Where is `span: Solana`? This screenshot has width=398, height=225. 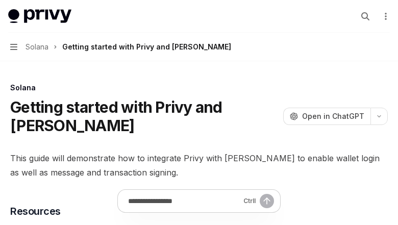 span: Solana is located at coordinates (37, 47).